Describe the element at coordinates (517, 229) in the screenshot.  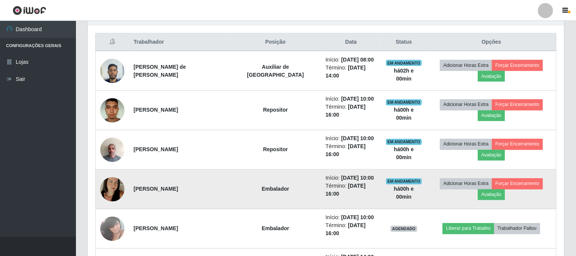
I see `button: Trabalhador Faltou` at that location.